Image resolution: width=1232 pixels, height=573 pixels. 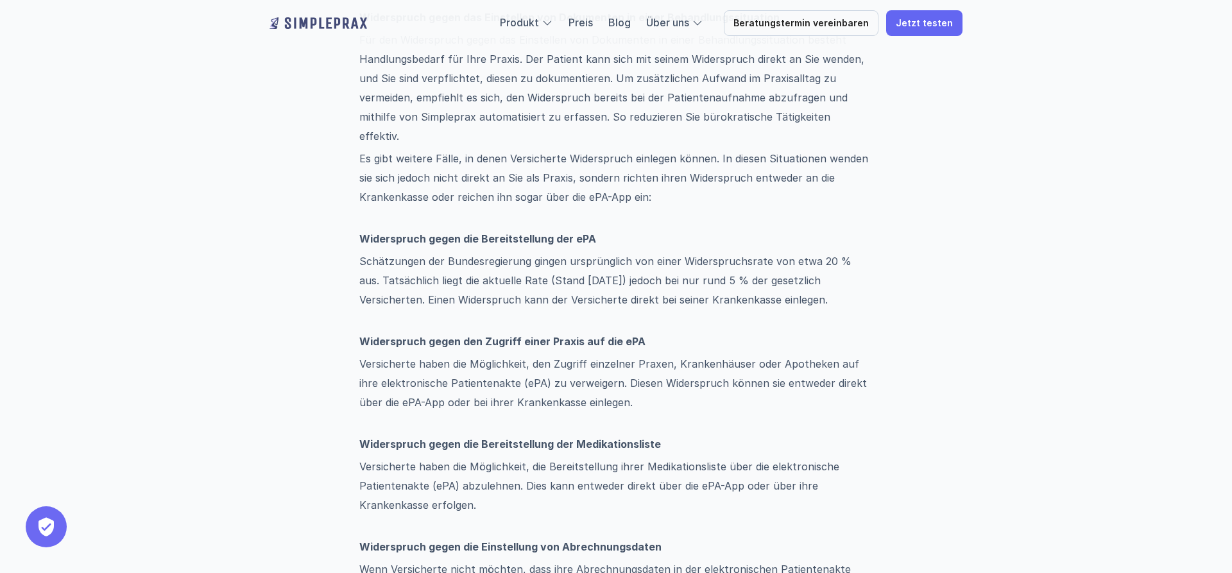 I want to click on p: Beratungstermin vereinbaren, so click(x=801, y=23).